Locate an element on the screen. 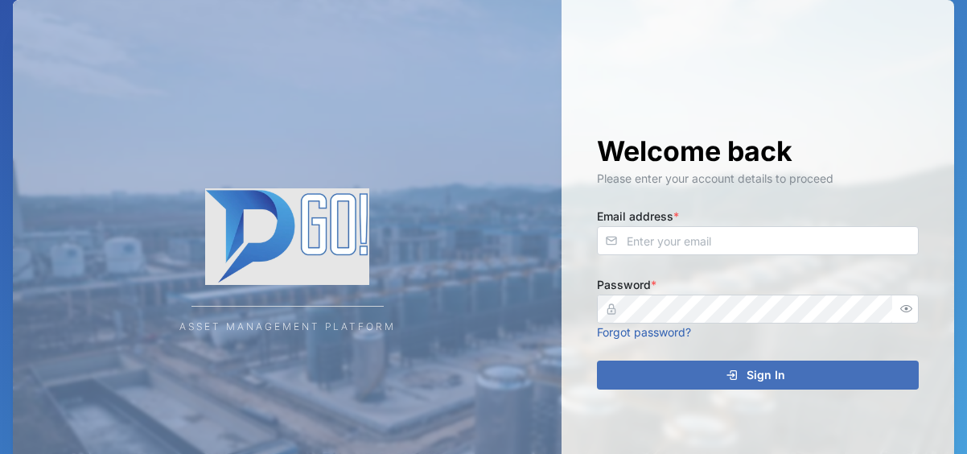 This screenshot has width=967, height=454. a: Forgot password? is located at coordinates (644, 331).